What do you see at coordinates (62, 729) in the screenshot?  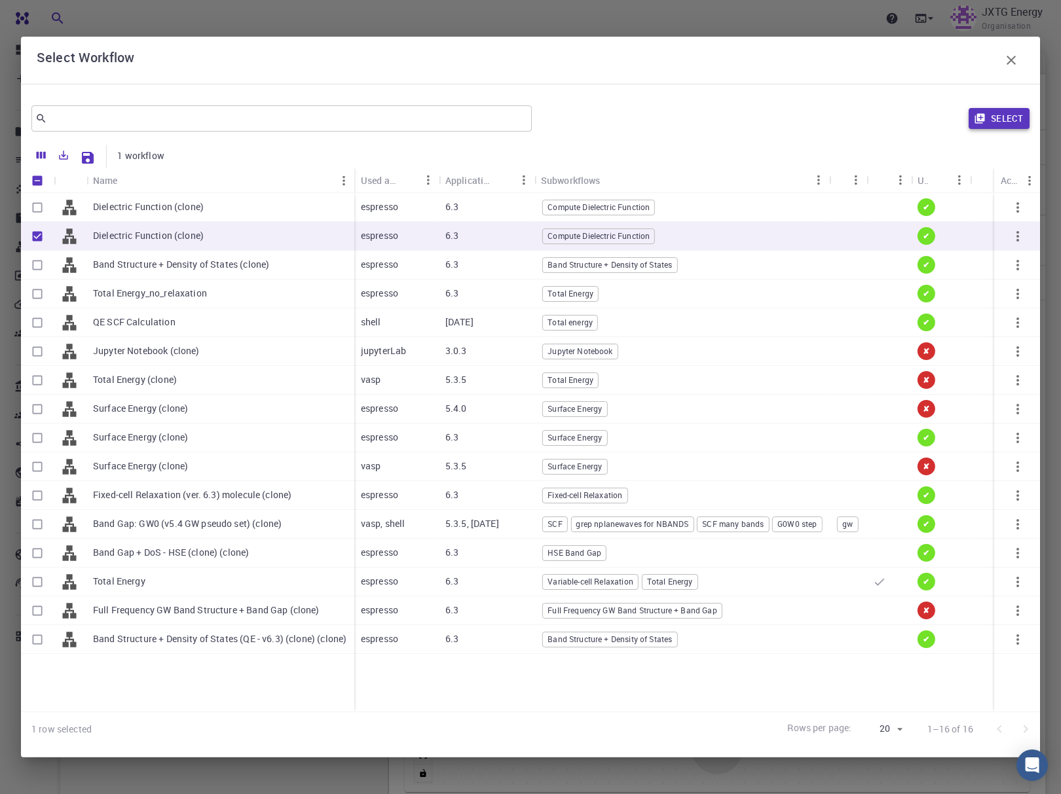 I see `div: 1 row selected` at bounding box center [62, 729].